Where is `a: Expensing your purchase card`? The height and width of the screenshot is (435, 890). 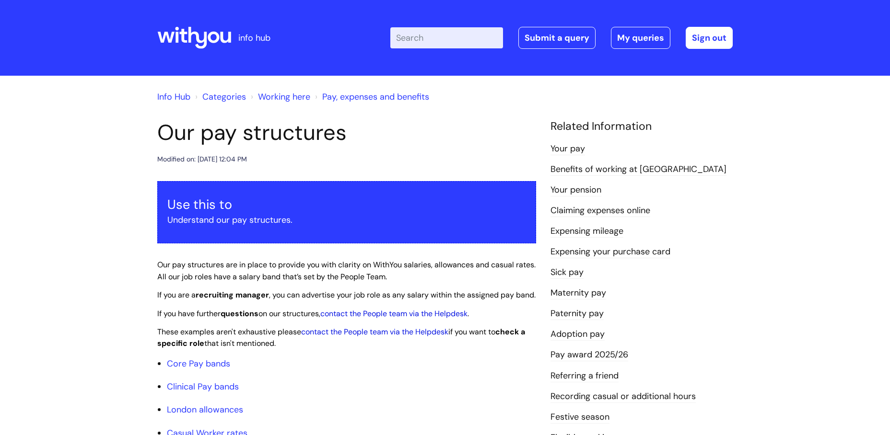
a: Expensing your purchase card is located at coordinates (610, 252).